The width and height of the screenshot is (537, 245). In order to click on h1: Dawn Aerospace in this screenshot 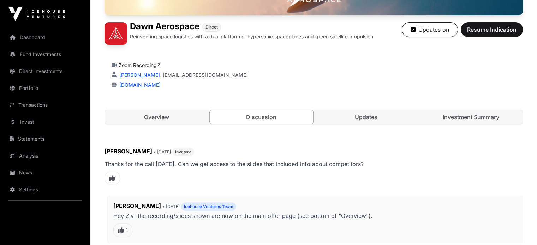, I will do `click(164, 27)`.